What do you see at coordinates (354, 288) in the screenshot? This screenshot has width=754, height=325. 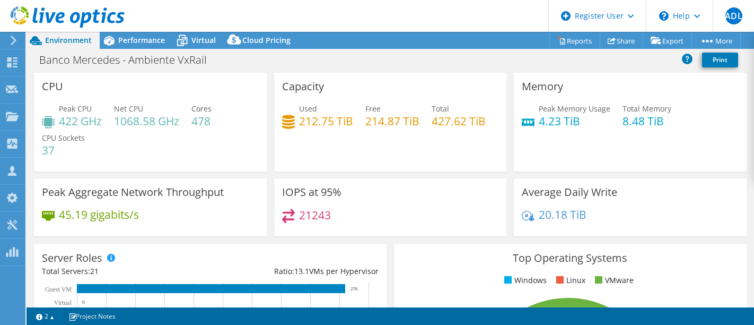 I see `text: 276` at bounding box center [354, 288].